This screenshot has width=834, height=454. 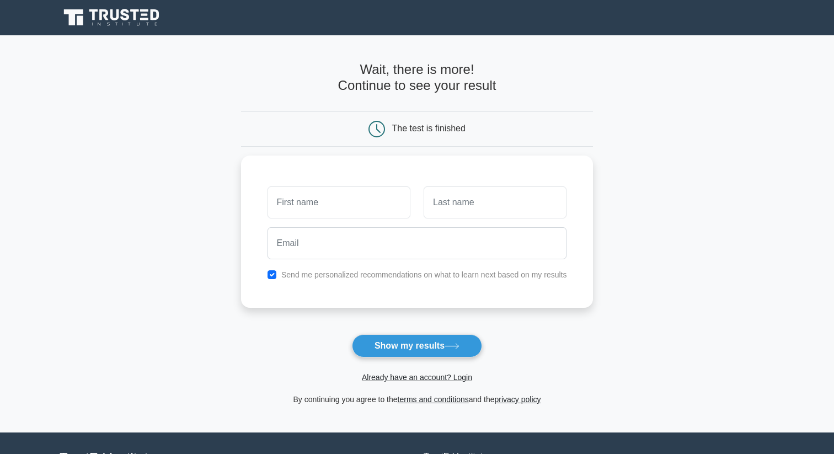 I want to click on h4: Wait, there is more! Continue to see your result, so click(x=417, y=78).